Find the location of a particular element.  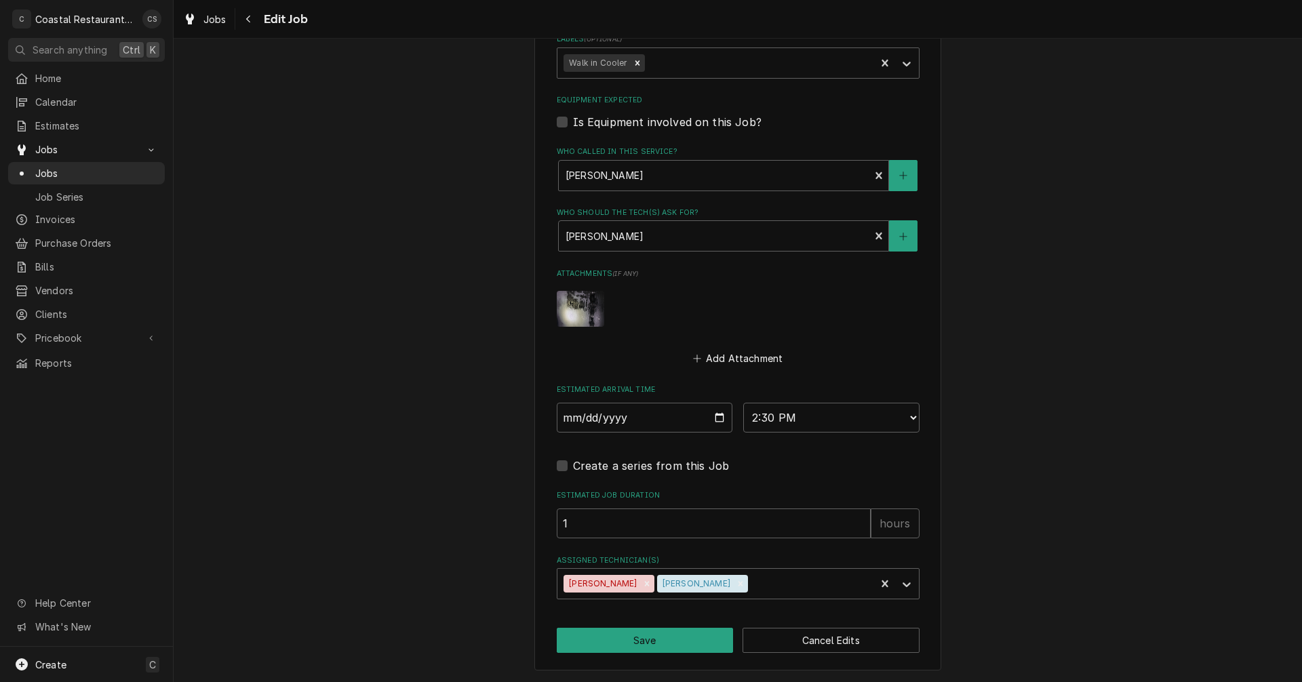

a: Clients is located at coordinates (86, 314).